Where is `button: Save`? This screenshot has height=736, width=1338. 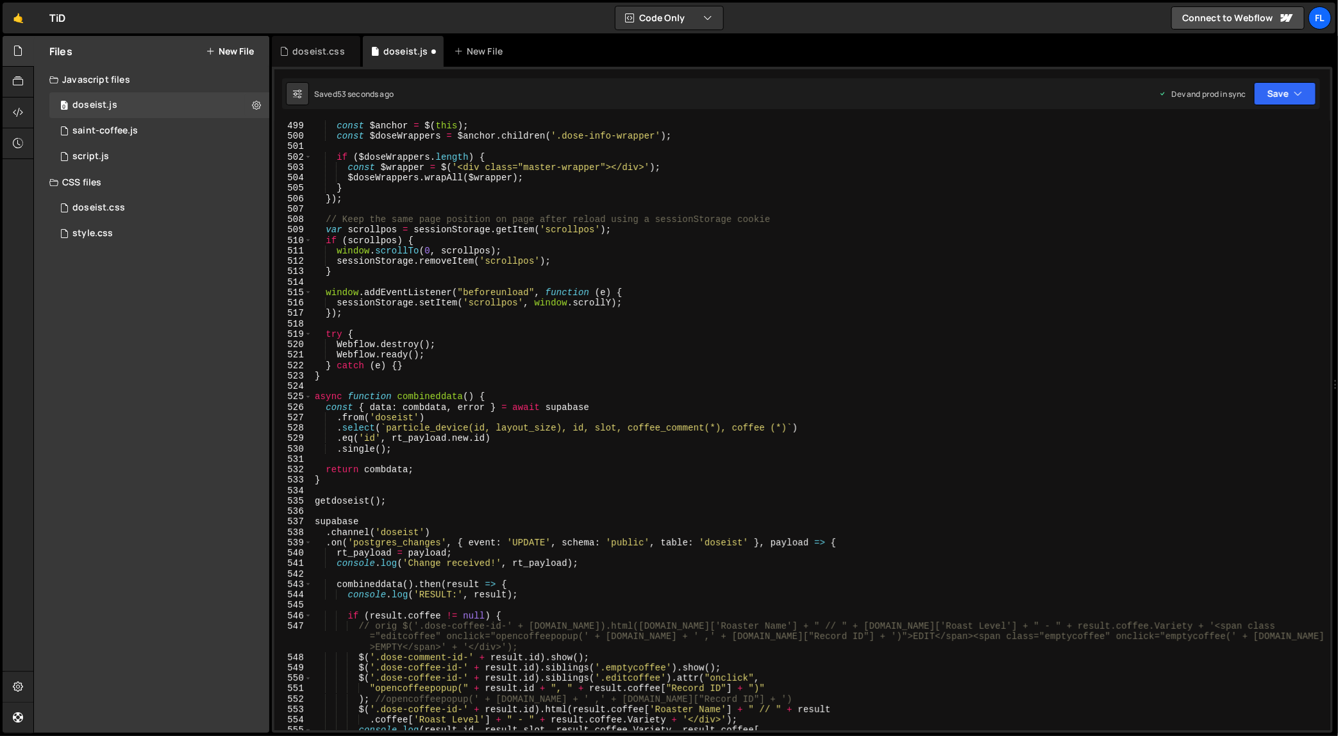 button: Save is located at coordinates (1285, 94).